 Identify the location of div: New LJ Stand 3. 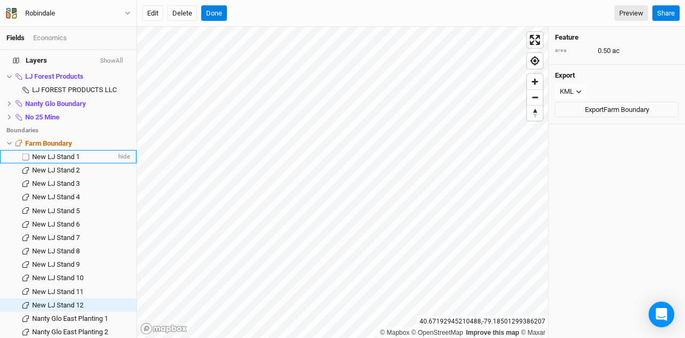
(81, 183).